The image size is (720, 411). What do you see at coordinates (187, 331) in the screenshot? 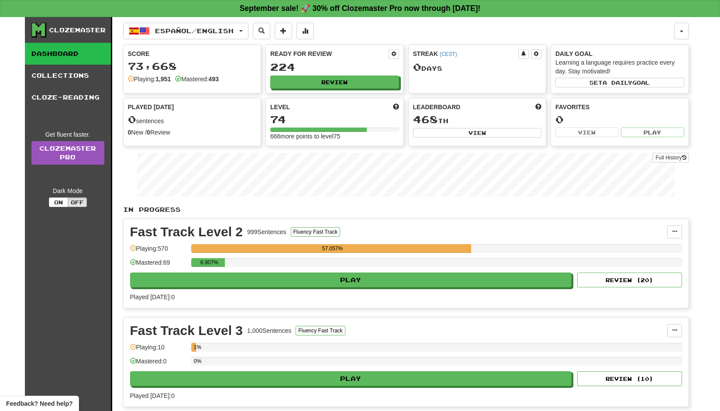
I see `div: Fast Track Level 3` at bounding box center [187, 331].